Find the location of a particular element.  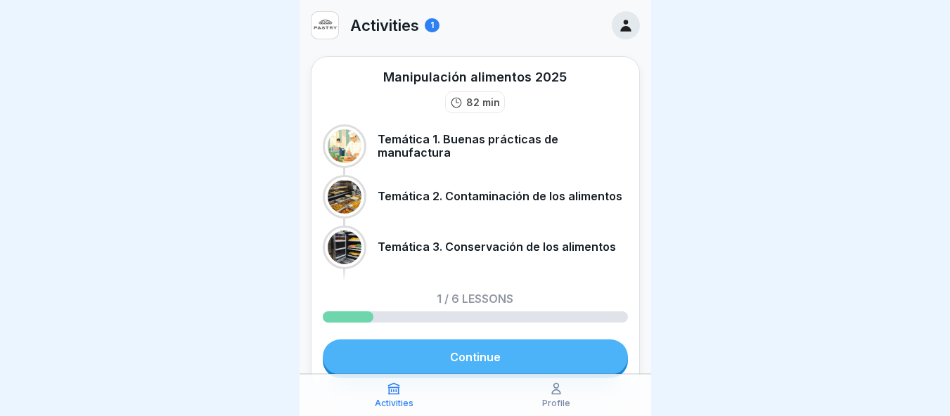

p: Temática 1. Buenas prácticas de manufactura is located at coordinates (503, 146).